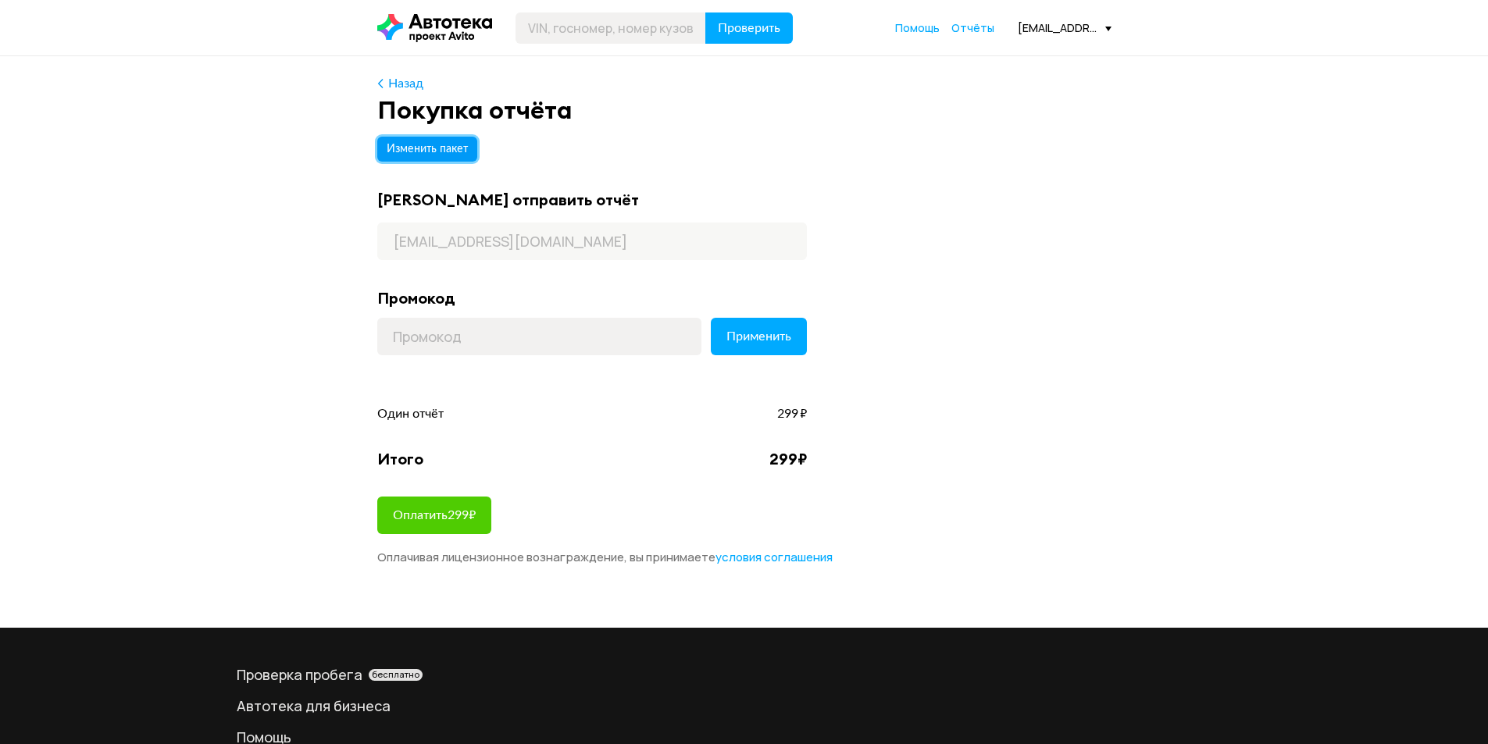 The image size is (1488, 744). I want to click on button: Оплатить299₽, so click(434, 516).